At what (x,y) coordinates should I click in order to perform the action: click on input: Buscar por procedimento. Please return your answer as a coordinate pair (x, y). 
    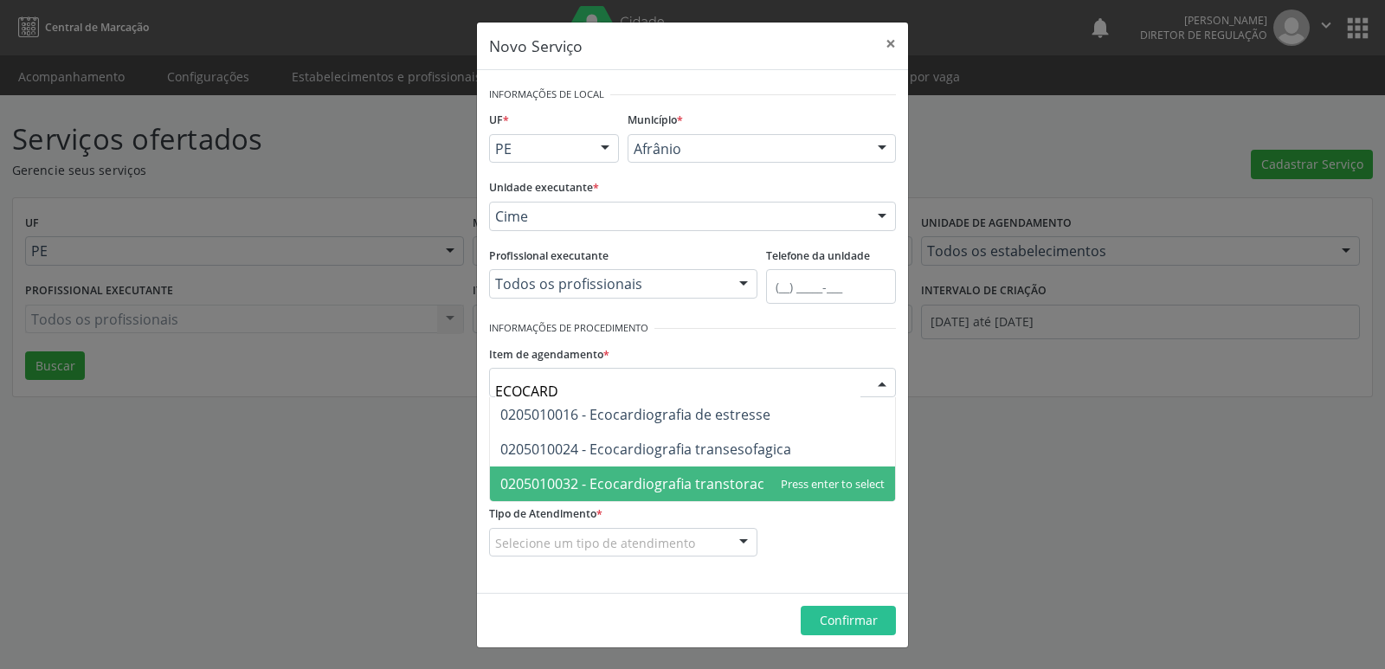
    Looking at the image, I should click on (678, 391).